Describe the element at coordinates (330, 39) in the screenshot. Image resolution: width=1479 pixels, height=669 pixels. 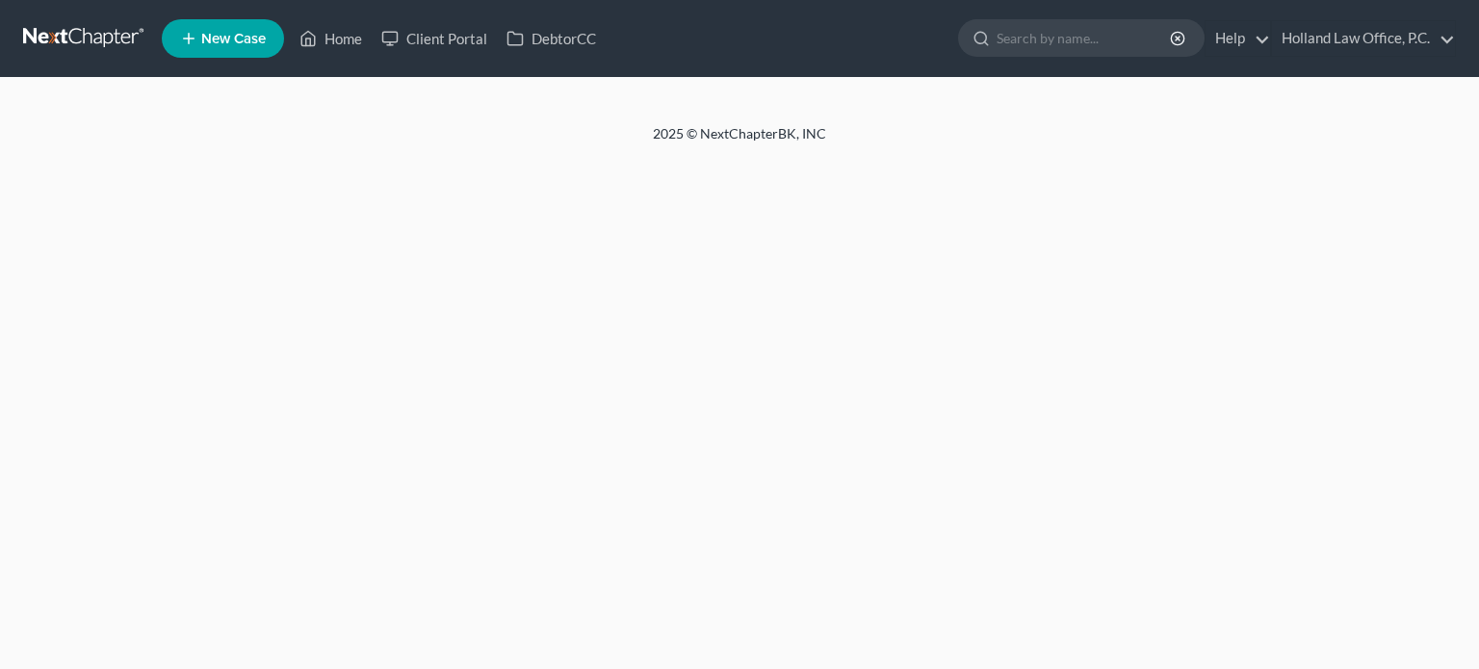
I see `a: Home` at that location.